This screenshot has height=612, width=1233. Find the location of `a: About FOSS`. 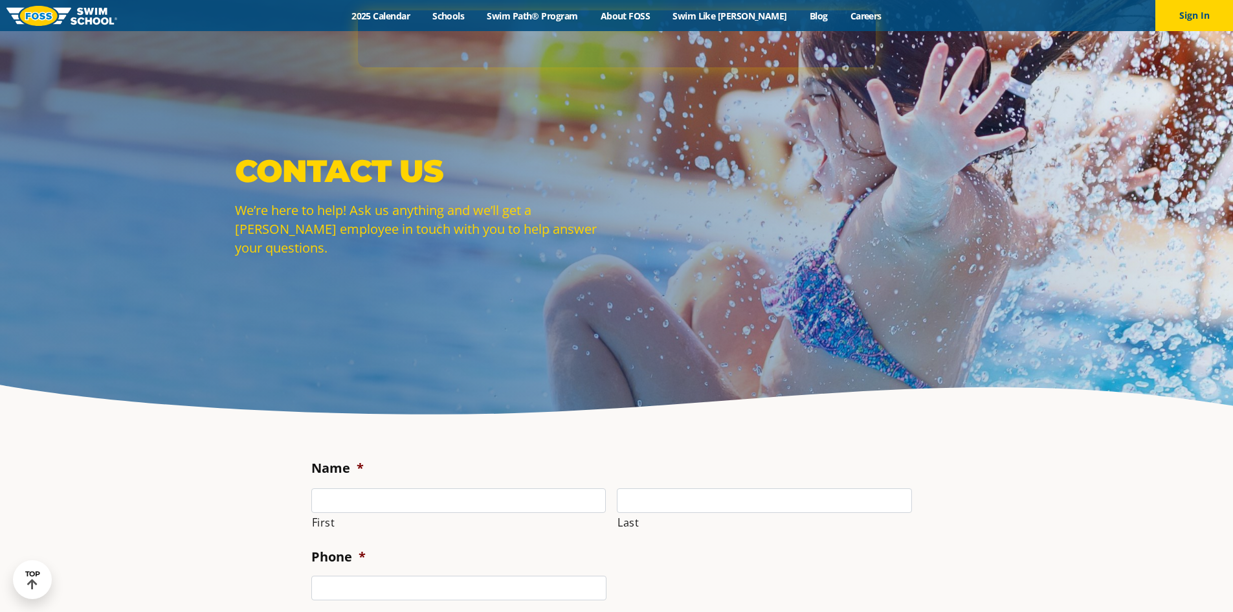

a: About FOSS is located at coordinates (625, 16).